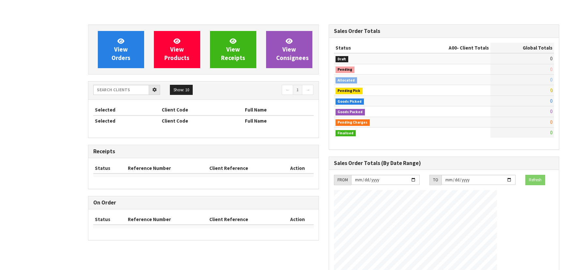 The image size is (569, 270). Describe the element at coordinates (350, 102) in the screenshot. I see `span: Goods Picked` at that location.